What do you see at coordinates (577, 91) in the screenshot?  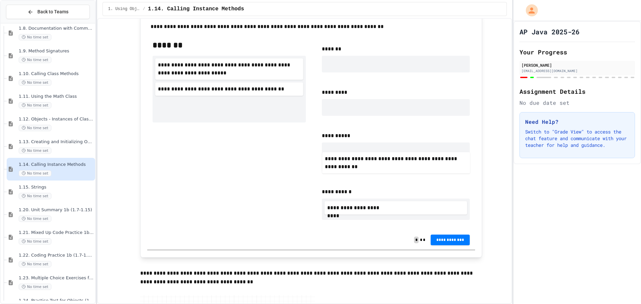 I see `h2: Assignment Details` at bounding box center [577, 91].